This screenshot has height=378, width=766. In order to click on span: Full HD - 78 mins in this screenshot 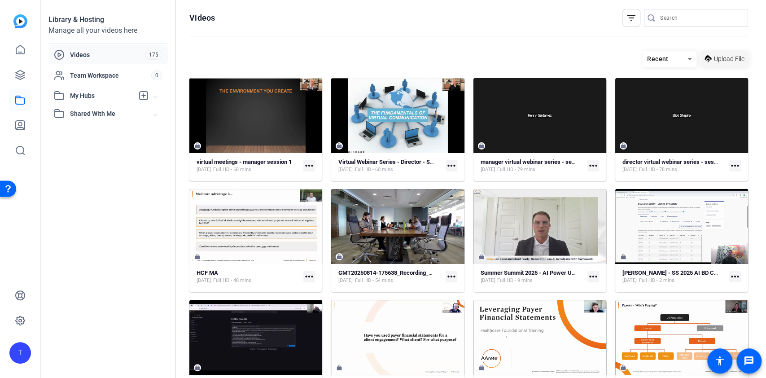, I will do `click(657, 170)`.